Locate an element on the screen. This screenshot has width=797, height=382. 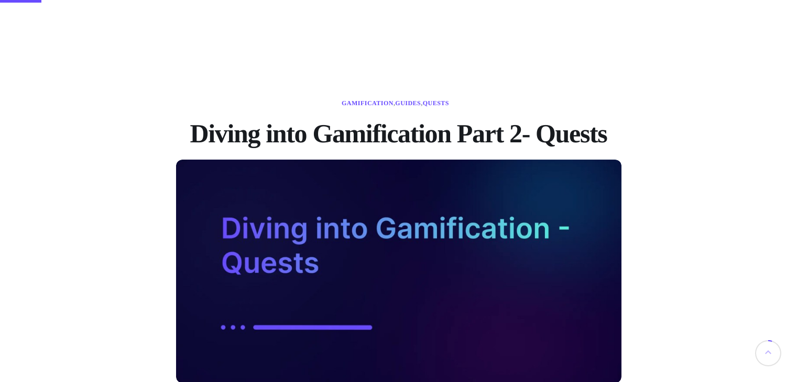
a: Quests is located at coordinates (436, 103).